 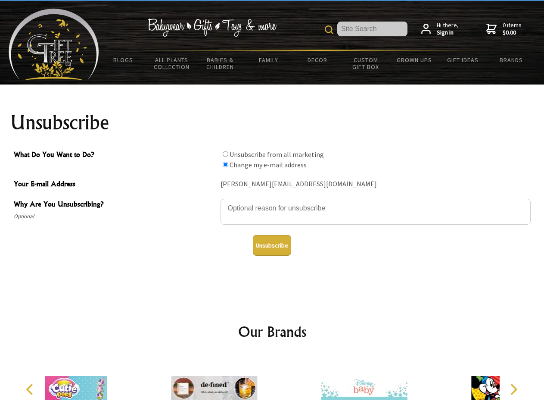 What do you see at coordinates (463, 60) in the screenshot?
I see `a: Gift Ideas` at bounding box center [463, 60].